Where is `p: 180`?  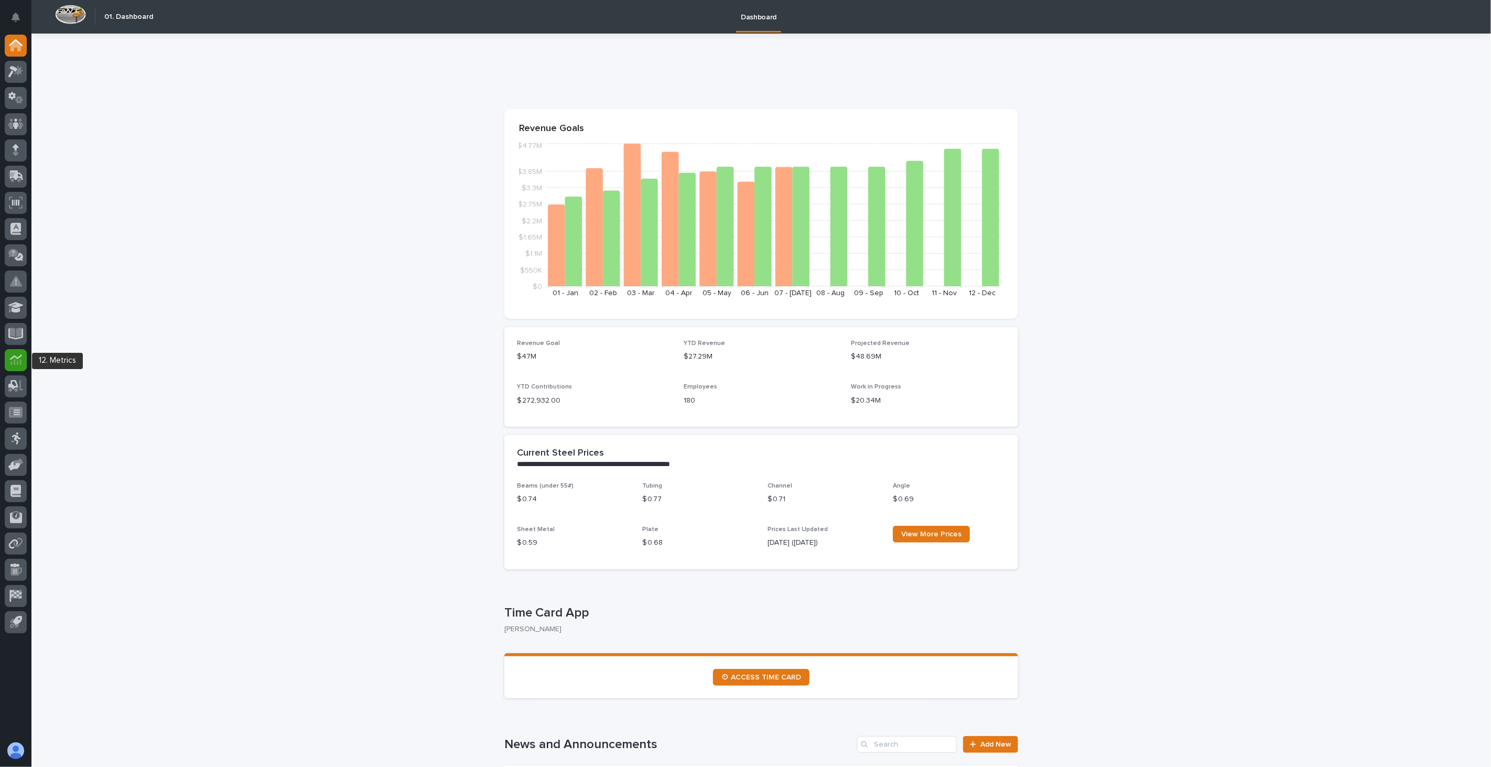
p: 180 is located at coordinates (761, 401).